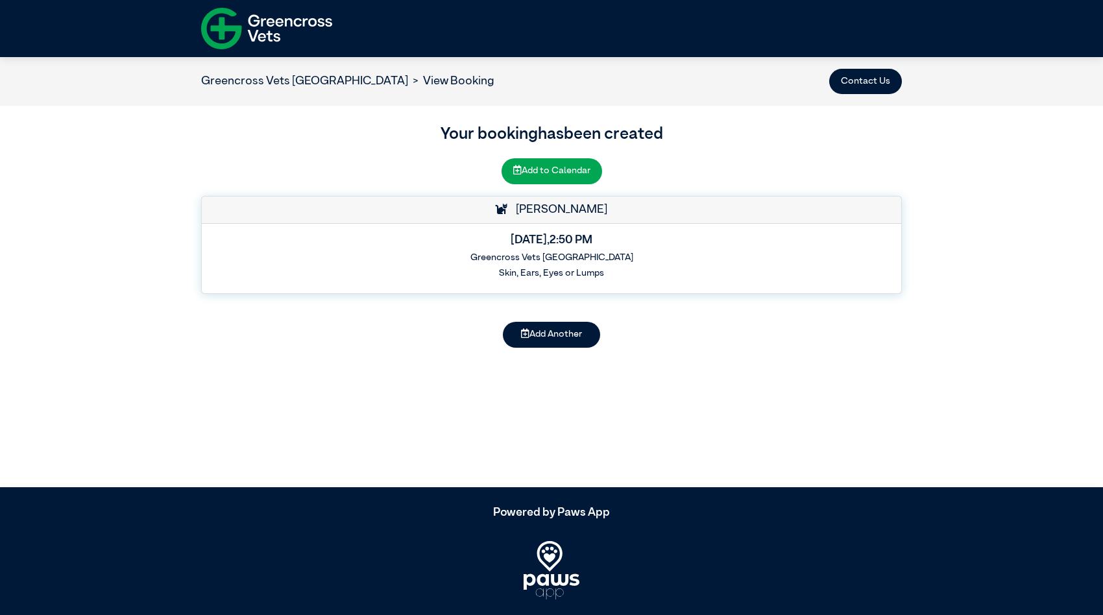  What do you see at coordinates (866, 82) in the screenshot?
I see `button: Contact Us` at bounding box center [866, 82].